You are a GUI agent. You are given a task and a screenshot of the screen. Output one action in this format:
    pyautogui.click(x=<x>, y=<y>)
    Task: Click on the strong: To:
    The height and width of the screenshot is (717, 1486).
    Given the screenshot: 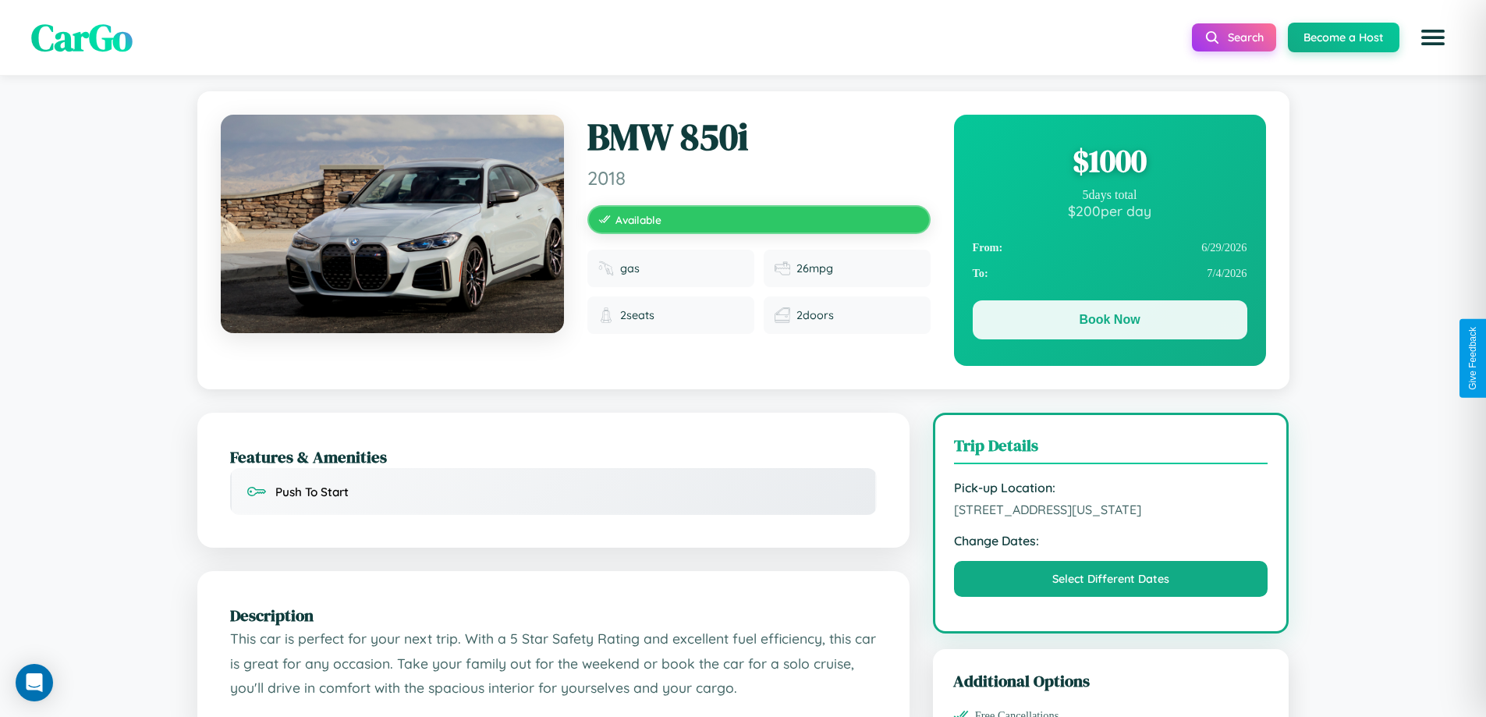 What is the action you would take?
    pyautogui.click(x=981, y=273)
    